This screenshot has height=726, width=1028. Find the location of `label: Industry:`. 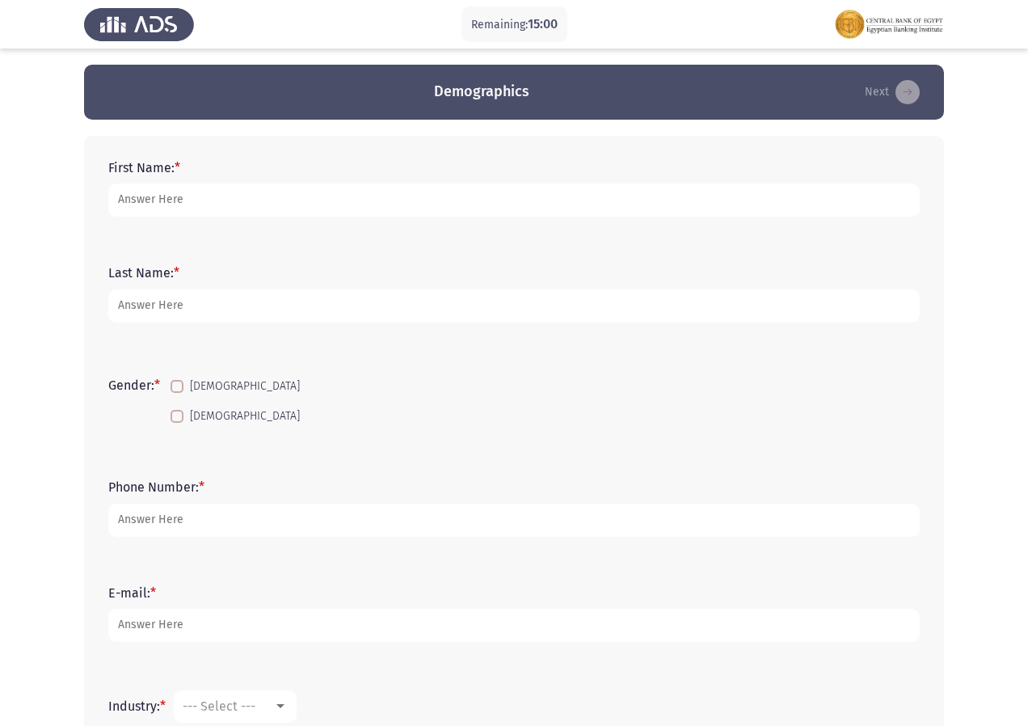

label: Industry: is located at coordinates (137, 706).